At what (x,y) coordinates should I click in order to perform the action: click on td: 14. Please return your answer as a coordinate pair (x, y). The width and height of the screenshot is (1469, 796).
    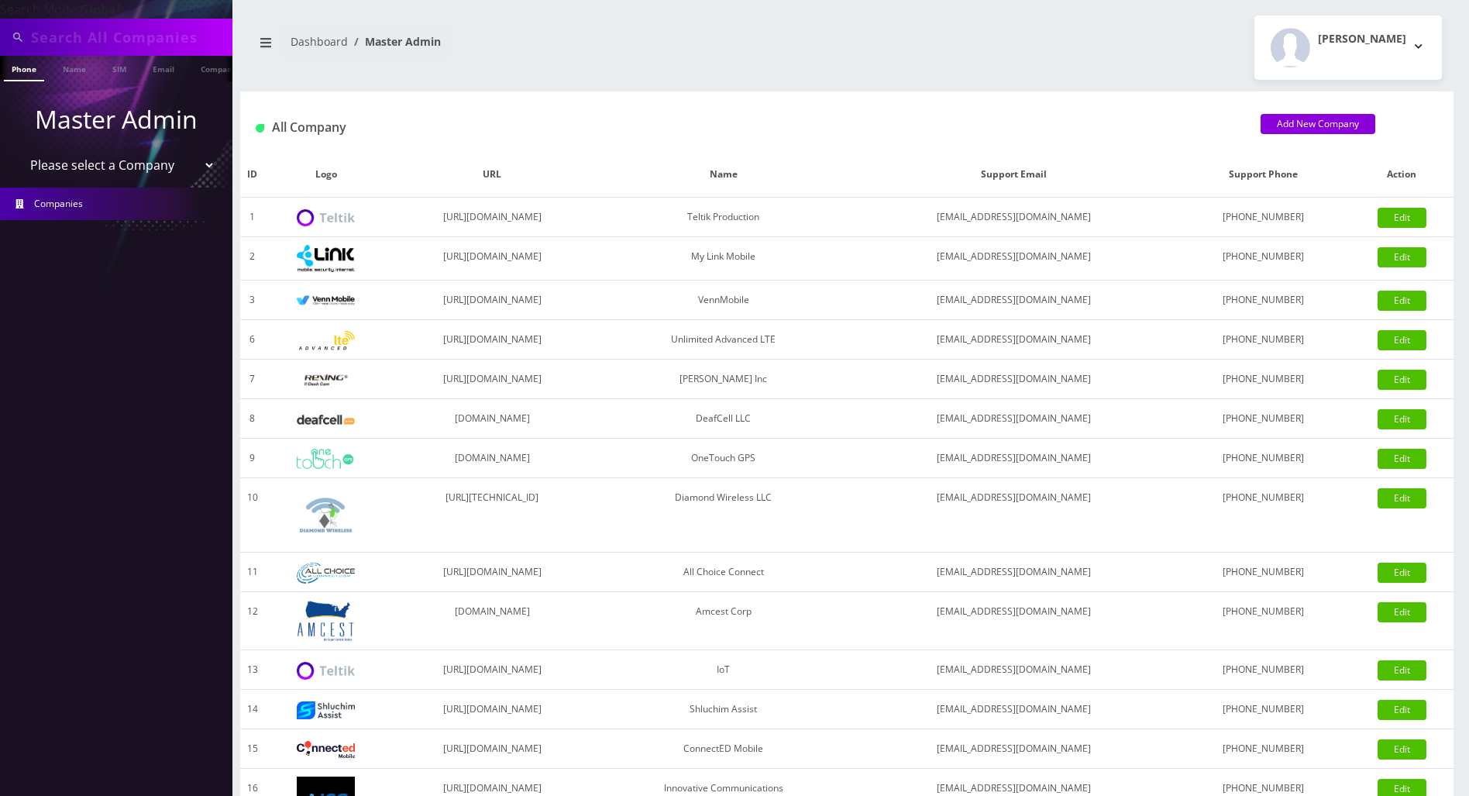
    Looking at the image, I should click on (252, 709).